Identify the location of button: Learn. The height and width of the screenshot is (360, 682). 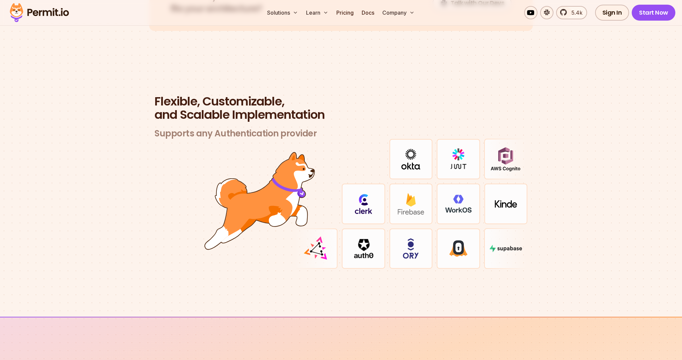
(317, 13).